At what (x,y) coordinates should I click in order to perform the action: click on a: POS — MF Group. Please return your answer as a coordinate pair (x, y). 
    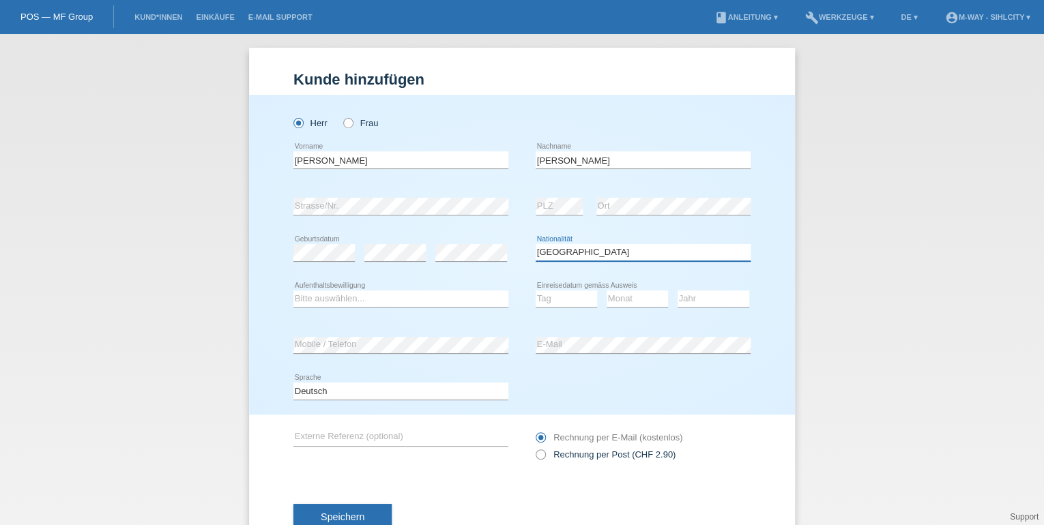
    Looking at the image, I should click on (57, 16).